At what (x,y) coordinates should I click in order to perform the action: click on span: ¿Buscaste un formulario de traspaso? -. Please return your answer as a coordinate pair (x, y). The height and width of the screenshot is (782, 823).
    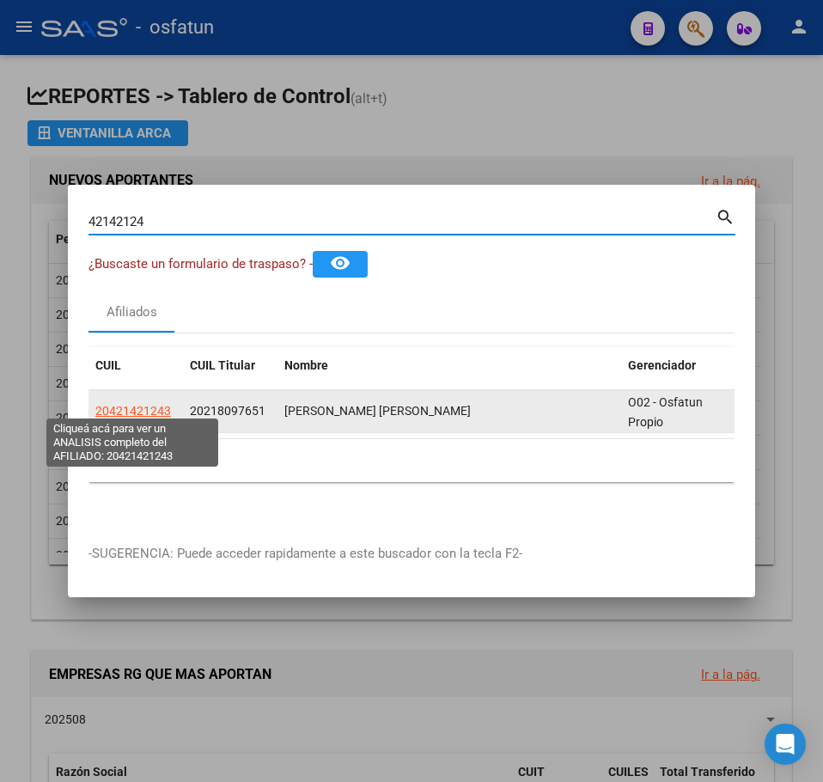
    Looking at the image, I should click on (200, 264).